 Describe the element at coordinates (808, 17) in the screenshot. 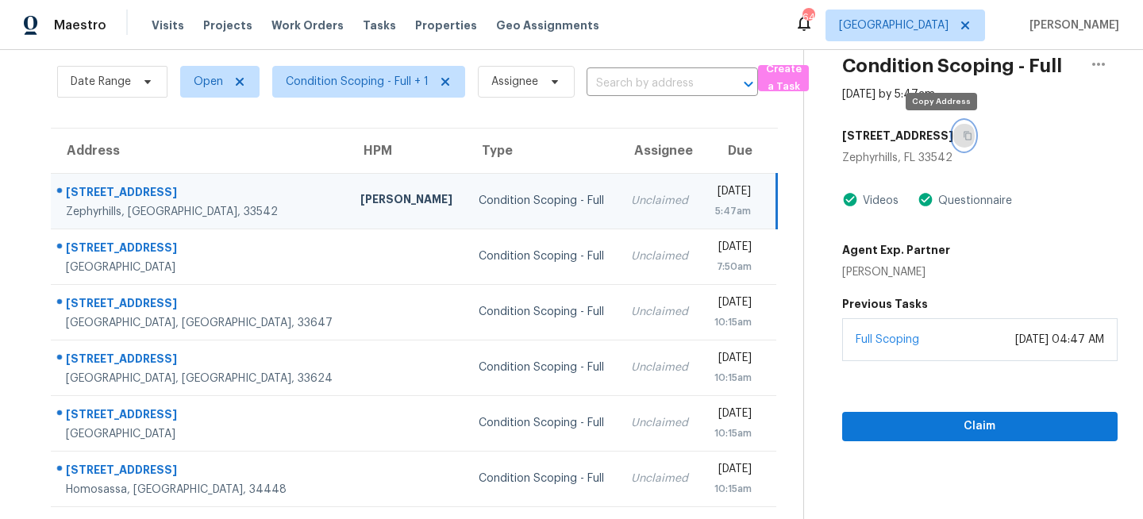

I see `div: 64` at that location.